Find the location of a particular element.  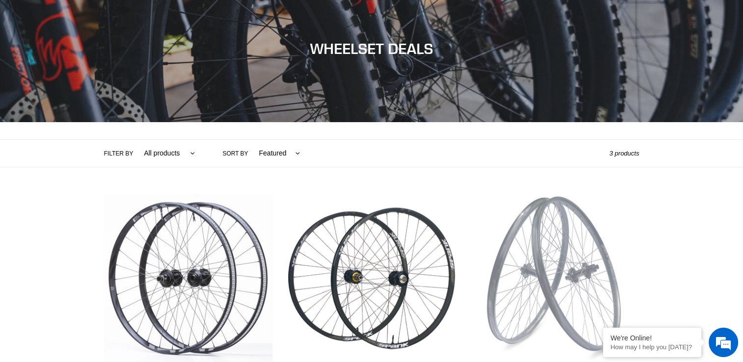

span: 3 products is located at coordinates (624, 153).